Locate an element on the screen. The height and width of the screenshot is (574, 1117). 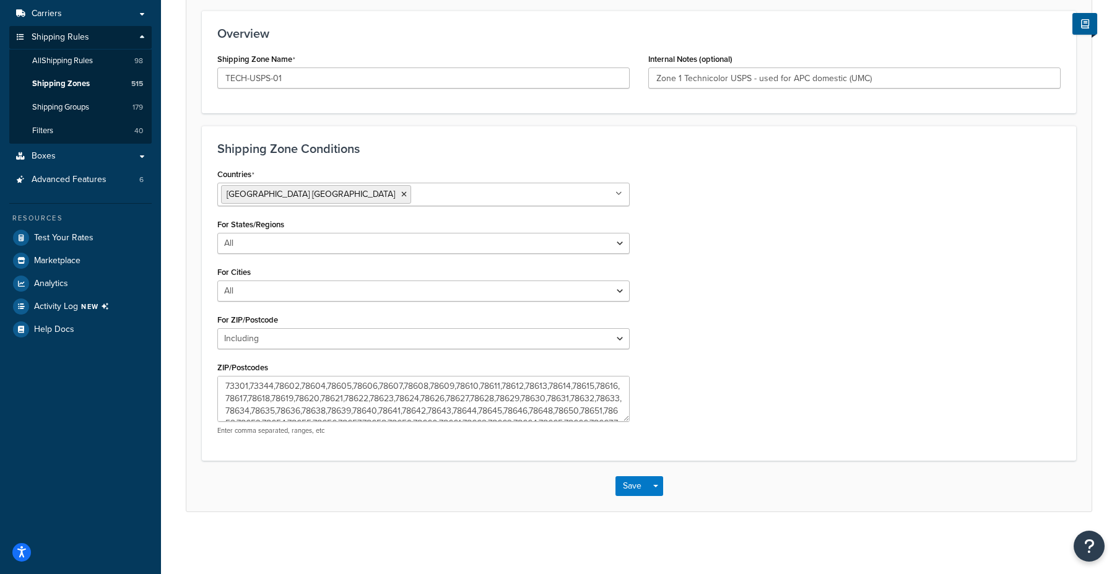
button: Show Help Docs is located at coordinates (1085, 24).